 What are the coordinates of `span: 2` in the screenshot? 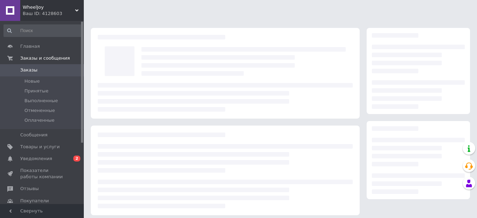 It's located at (77, 158).